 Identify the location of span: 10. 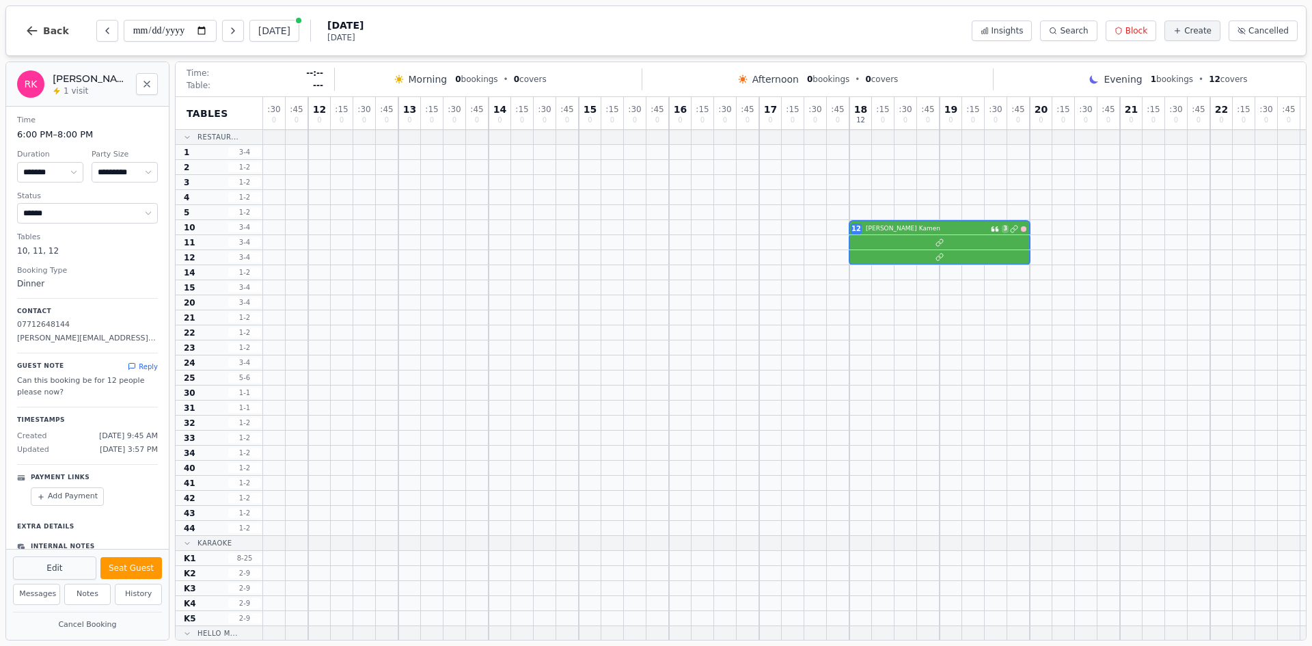
(189, 228).